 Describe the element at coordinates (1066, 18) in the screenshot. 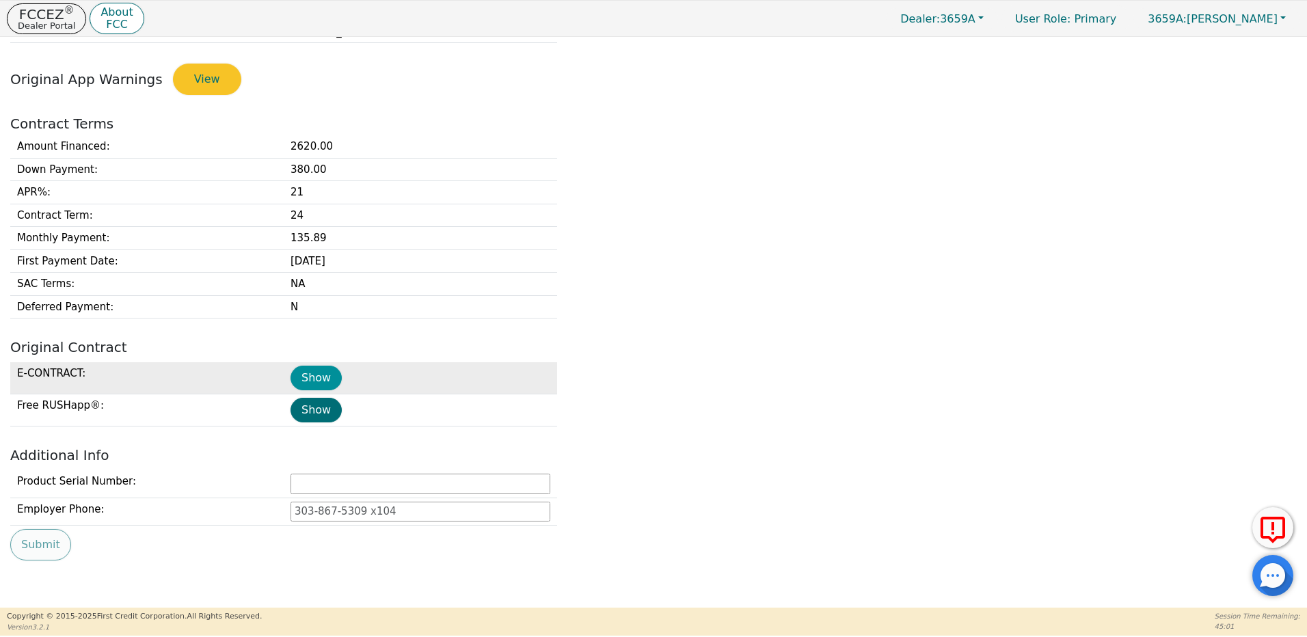

I see `a: User Role: Primary` at that location.